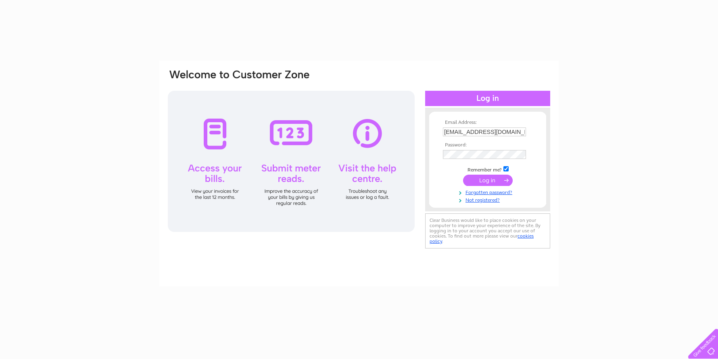 This screenshot has width=718, height=359. I want to click on div: Clear Business would like to place cookies on your computer to improve your experience of the sit..., so click(488, 231).